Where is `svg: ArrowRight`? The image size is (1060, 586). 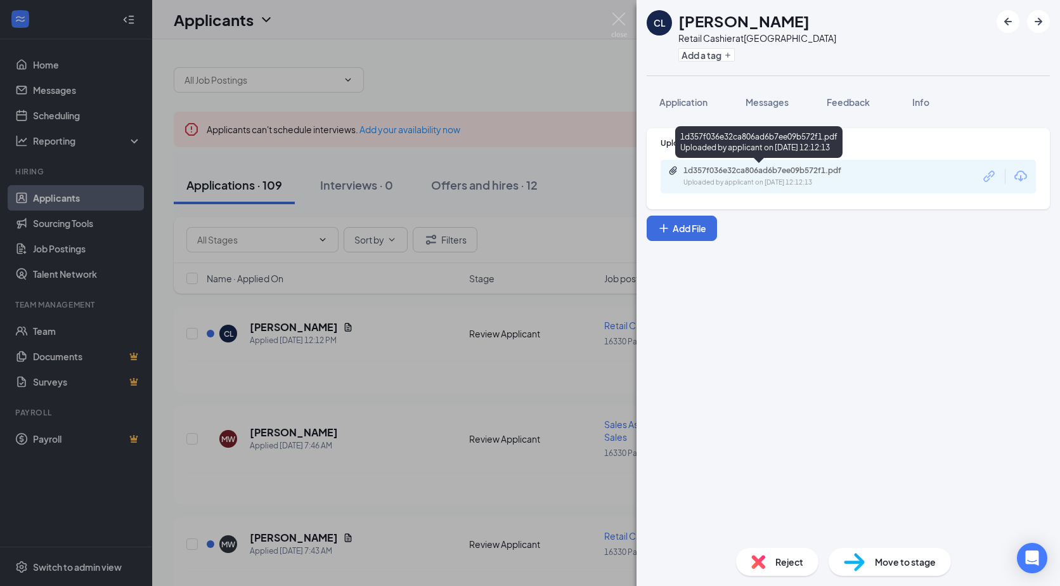 svg: ArrowRight is located at coordinates (1039, 22).